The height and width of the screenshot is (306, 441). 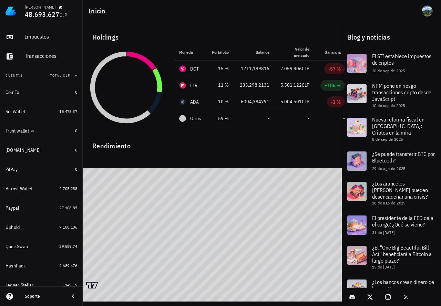 What do you see at coordinates (403, 285) in the screenshot?
I see `span: ¿Los bancos crean dinero de la nada?` at bounding box center [403, 285].